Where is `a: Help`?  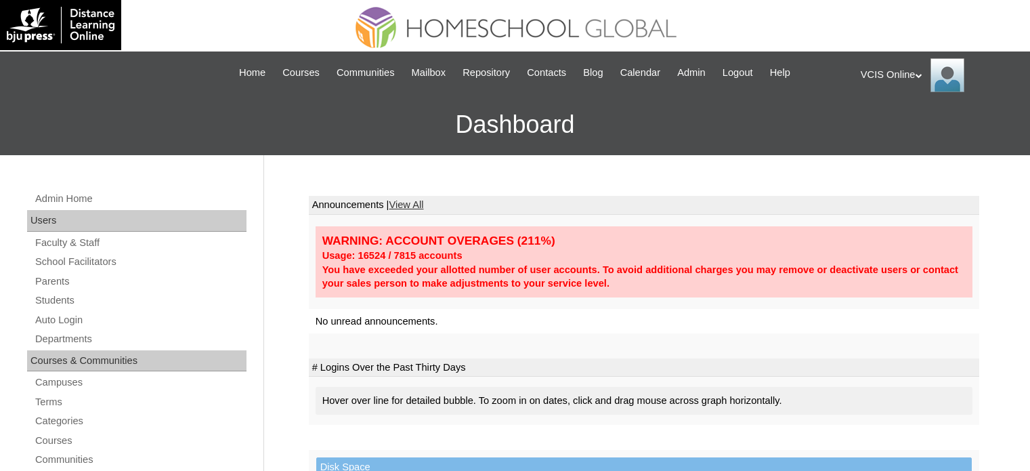 a: Help is located at coordinates (780, 72).